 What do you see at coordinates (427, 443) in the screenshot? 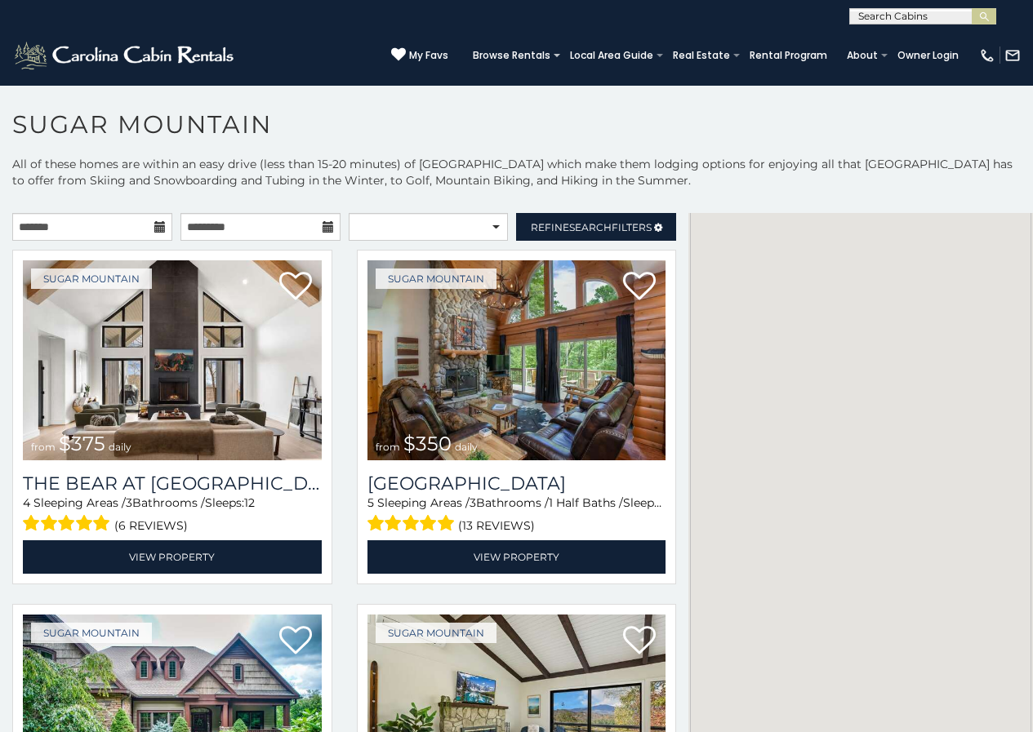
I see `span: $350` at bounding box center [427, 443].